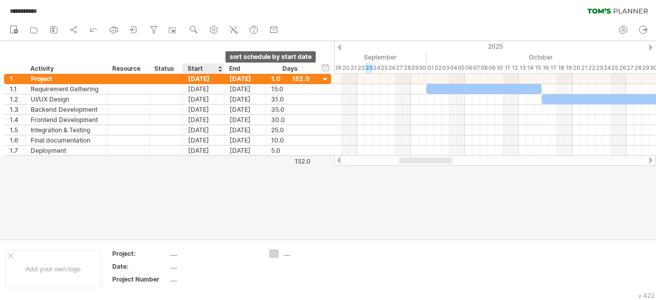 Image resolution: width=656 pixels, height=300 pixels. I want to click on div: Project:, so click(140, 253).